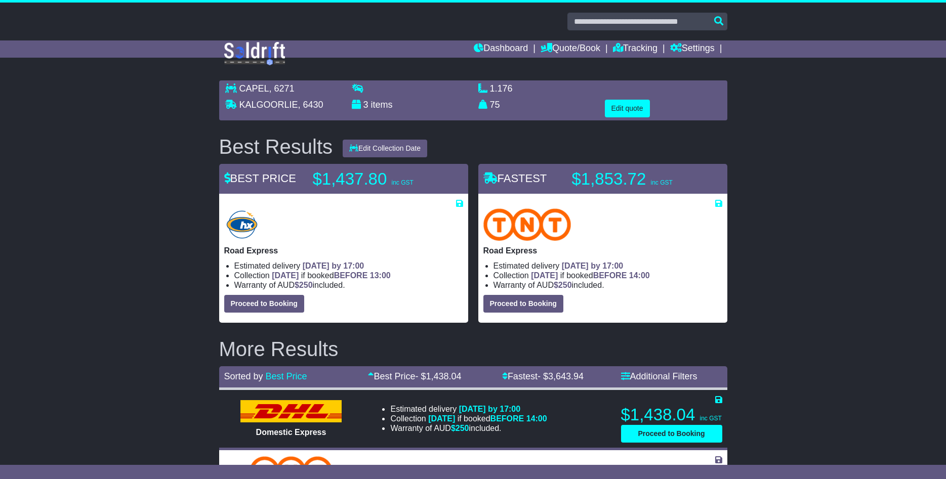  What do you see at coordinates (692, 49) in the screenshot?
I see `a: Settings` at bounding box center [692, 49].